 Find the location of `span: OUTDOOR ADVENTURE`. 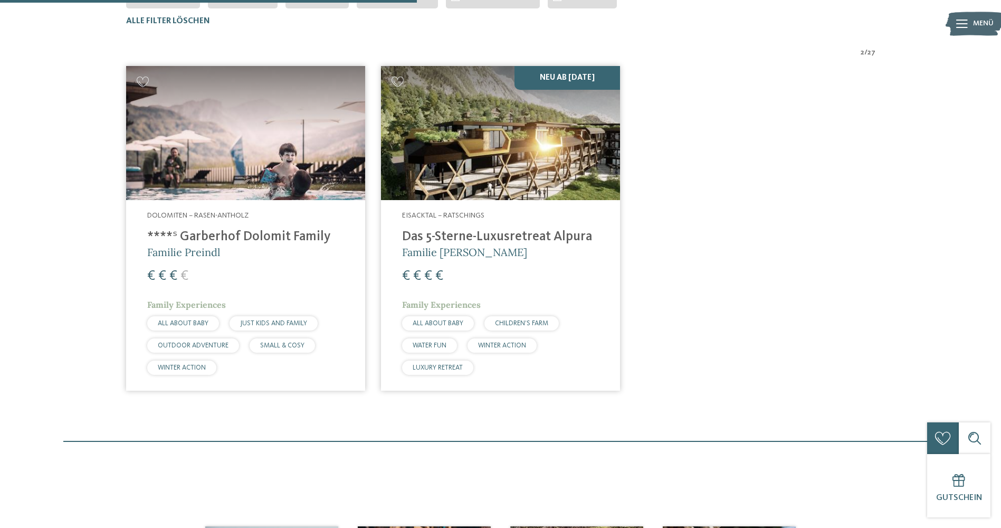

span: OUTDOOR ADVENTURE is located at coordinates (193, 345).